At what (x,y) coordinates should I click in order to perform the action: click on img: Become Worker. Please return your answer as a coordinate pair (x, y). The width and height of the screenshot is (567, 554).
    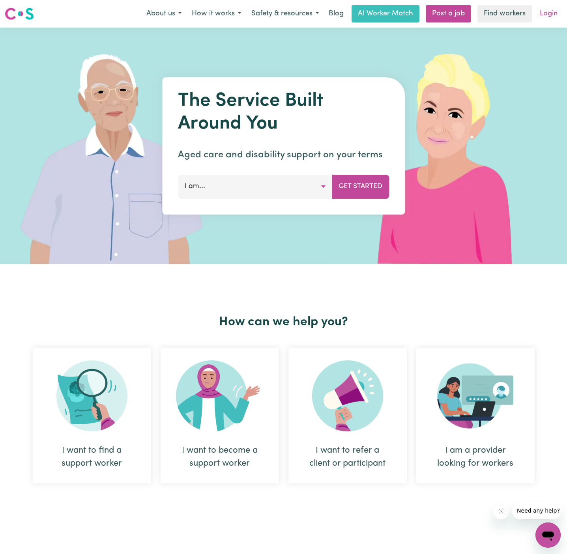
    Looking at the image, I should click on (220, 396).